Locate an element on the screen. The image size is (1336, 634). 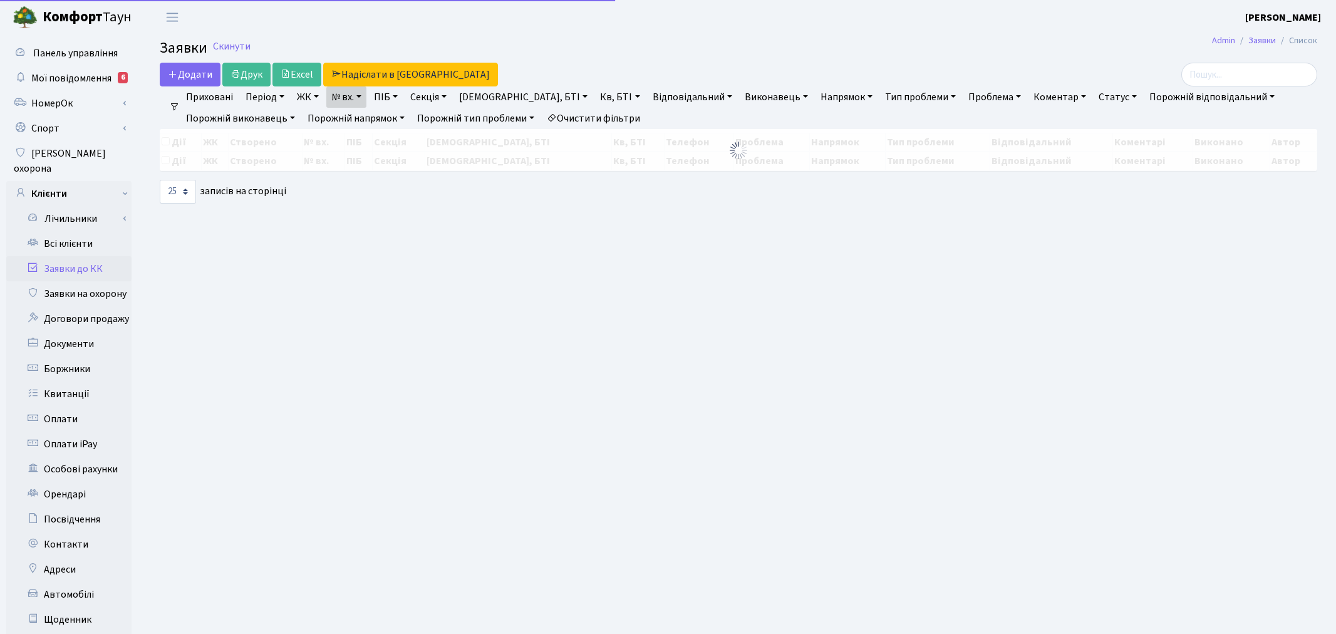
a: Договори продажу is located at coordinates (69, 319).